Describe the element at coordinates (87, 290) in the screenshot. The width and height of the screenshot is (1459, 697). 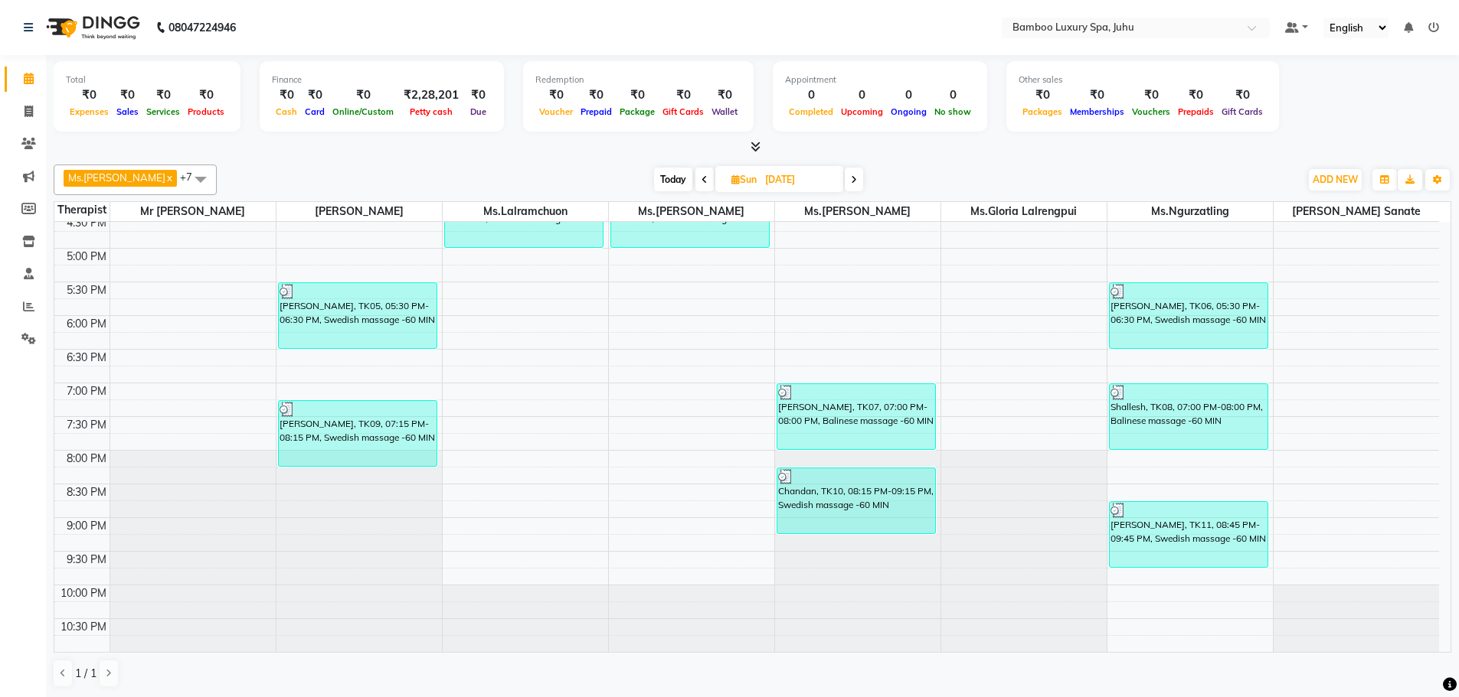
I see `div: 5:30 PM` at that location.